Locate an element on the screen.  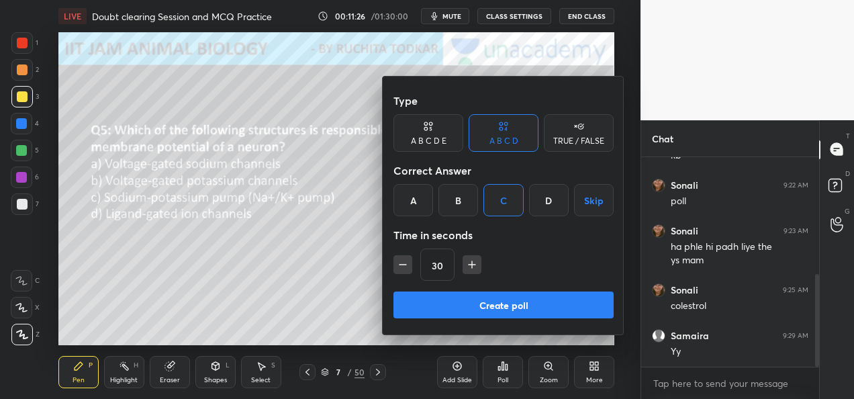
div: A B C D E is located at coordinates (428, 141).